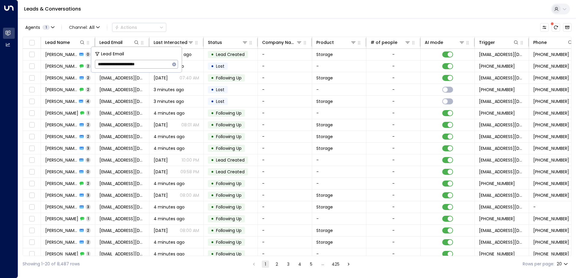 The image size is (576, 278). I want to click on span: +447404019011, so click(551, 55).